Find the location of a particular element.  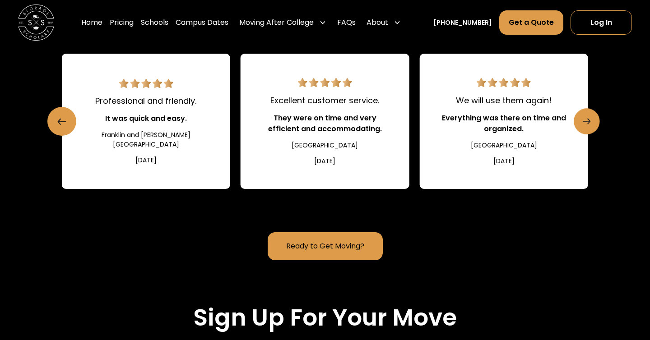

div: Professional and friendly. is located at coordinates (146, 101).